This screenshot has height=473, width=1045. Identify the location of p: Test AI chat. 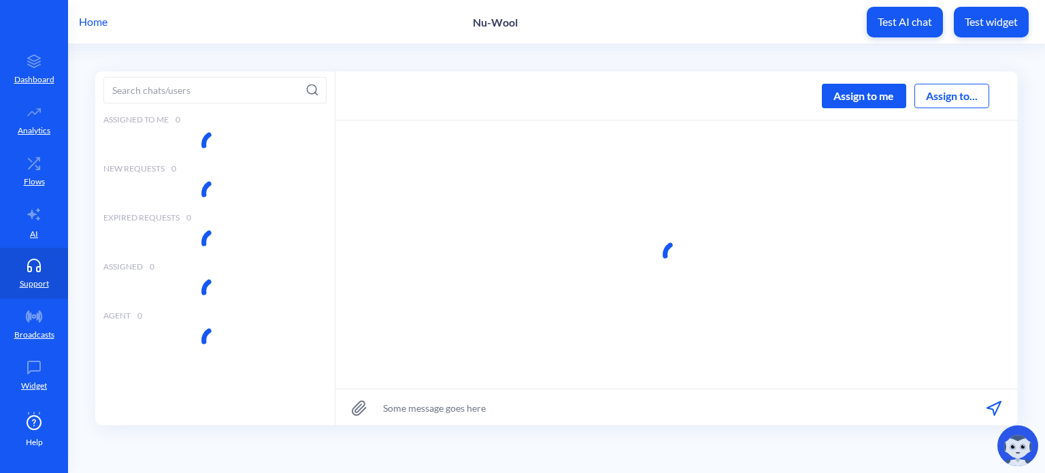
(905, 22).